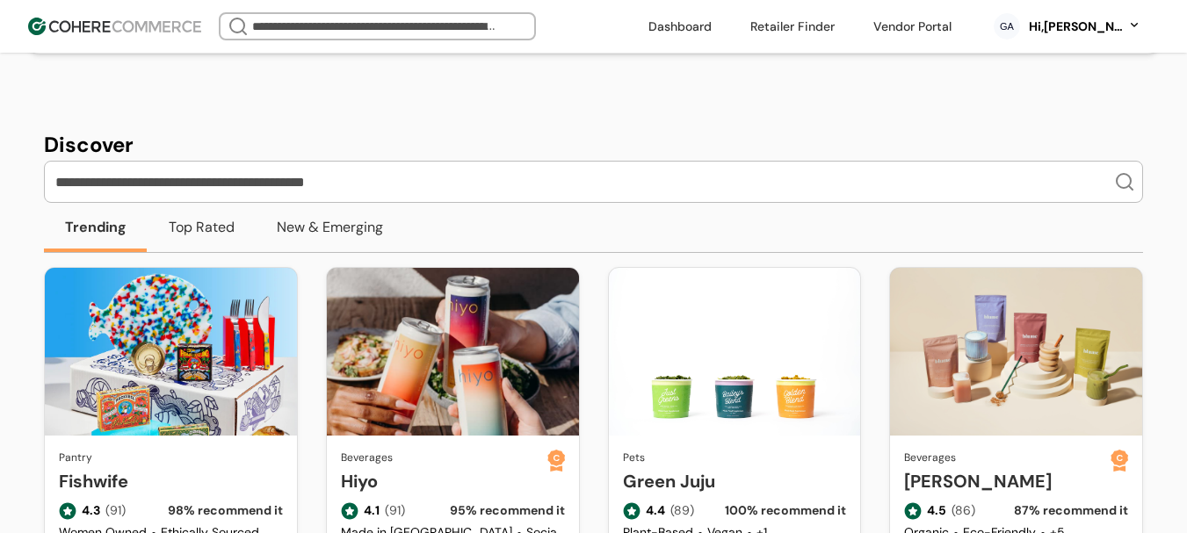  What do you see at coordinates (330, 228) in the screenshot?
I see `button: New & Emerging` at bounding box center [330, 228].